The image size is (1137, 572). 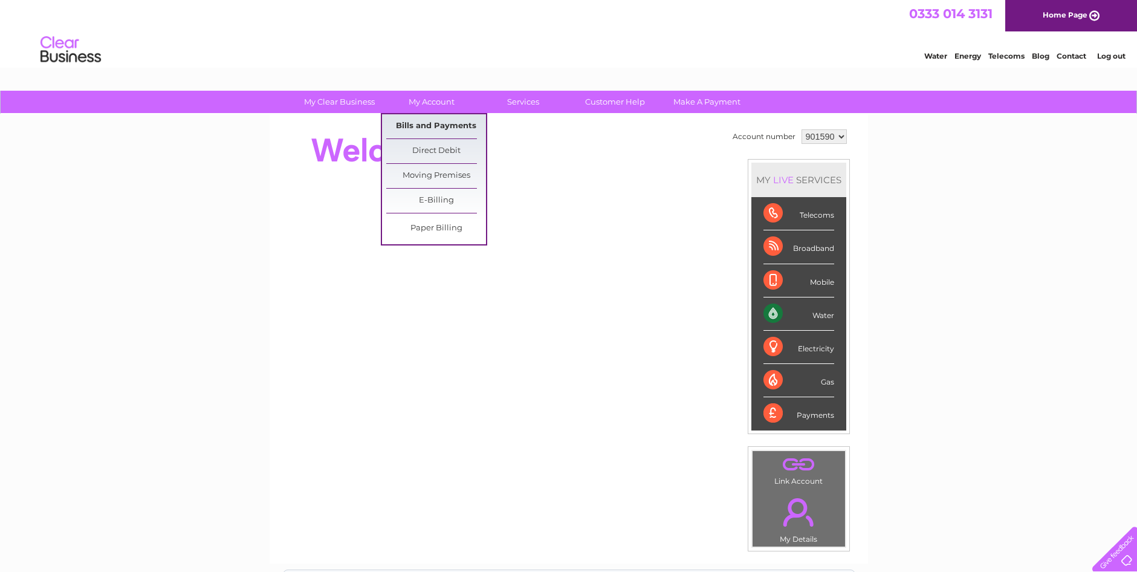 What do you see at coordinates (936, 56) in the screenshot?
I see `a: Water` at bounding box center [936, 56].